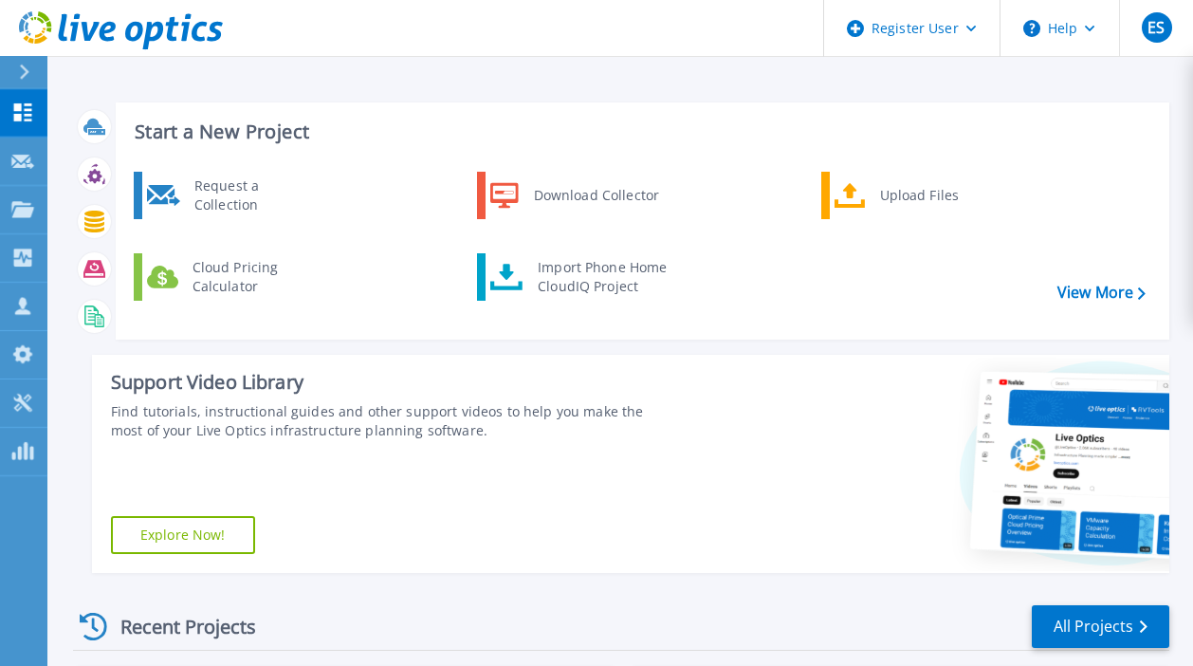 Image resolution: width=1193 pixels, height=666 pixels. I want to click on span: ES, so click(1156, 28).